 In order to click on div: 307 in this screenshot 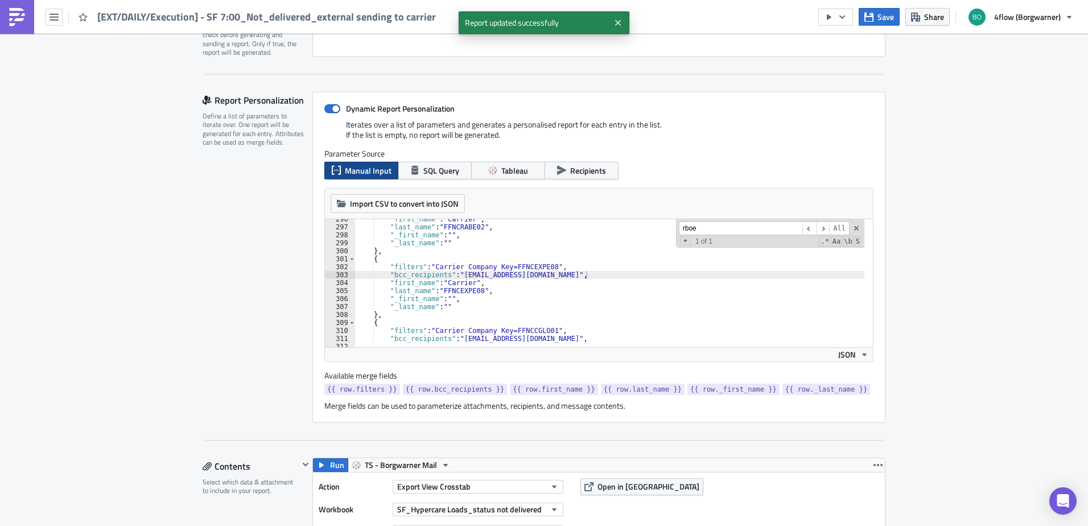, I will do `click(340, 307)`.